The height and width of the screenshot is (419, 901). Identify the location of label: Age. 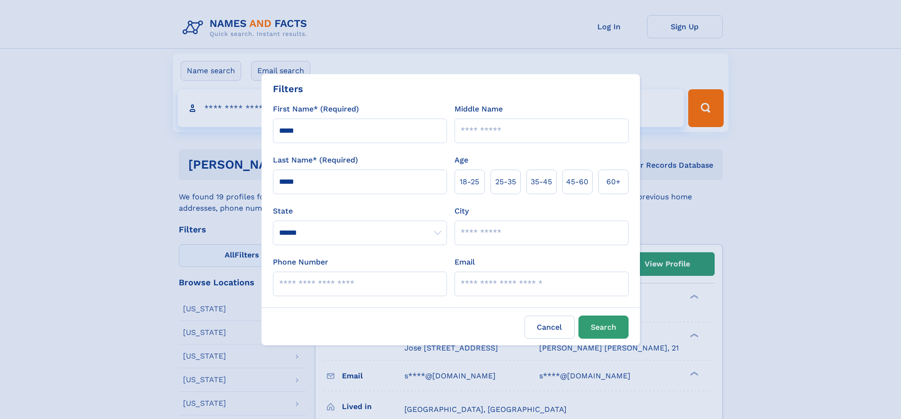
(461, 160).